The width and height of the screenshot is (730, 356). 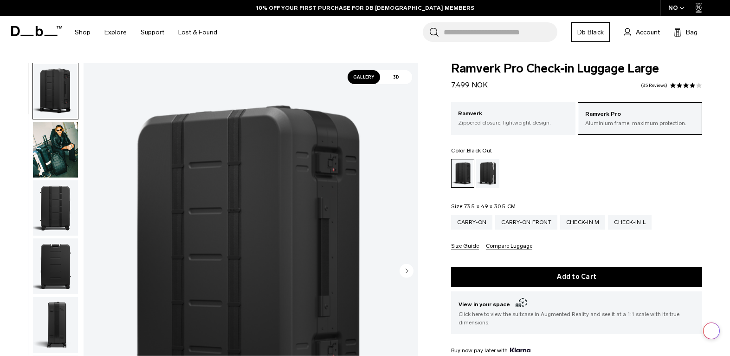 What do you see at coordinates (514, 114) in the screenshot?
I see `p: Ramverk` at bounding box center [514, 114].